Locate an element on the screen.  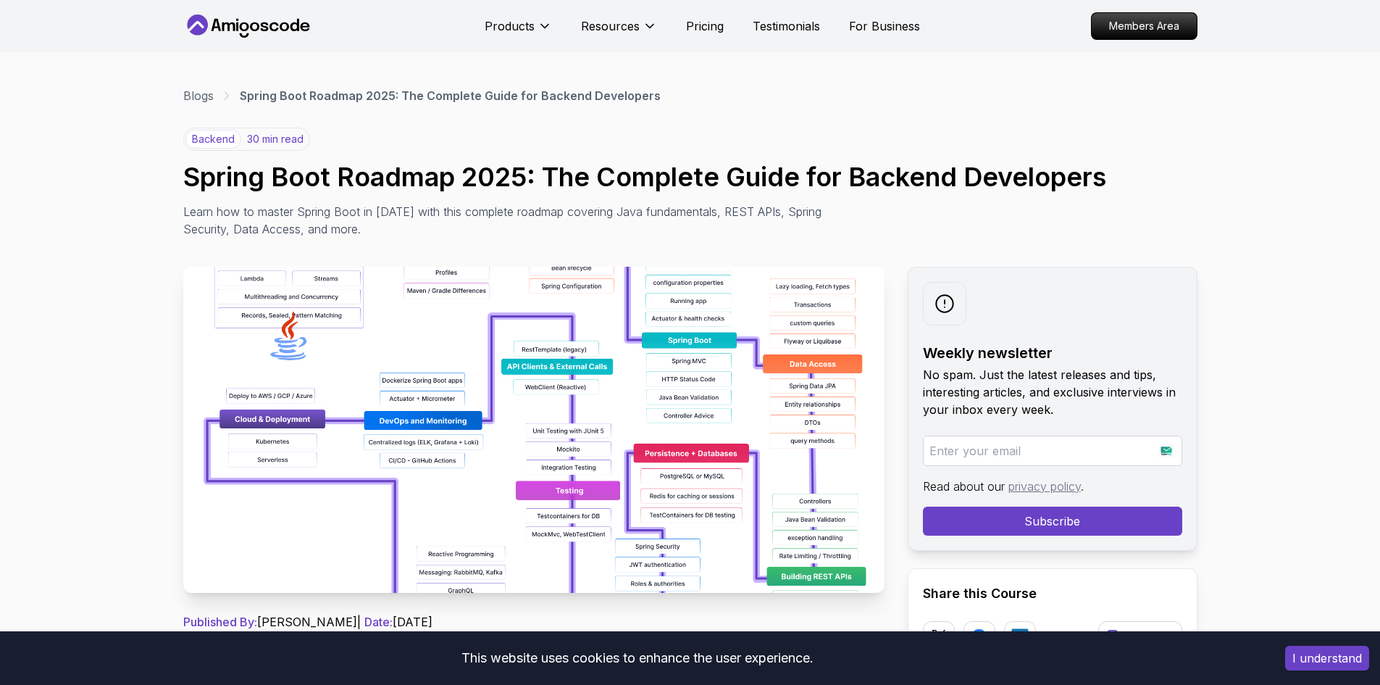
button: Products is located at coordinates (518, 32).